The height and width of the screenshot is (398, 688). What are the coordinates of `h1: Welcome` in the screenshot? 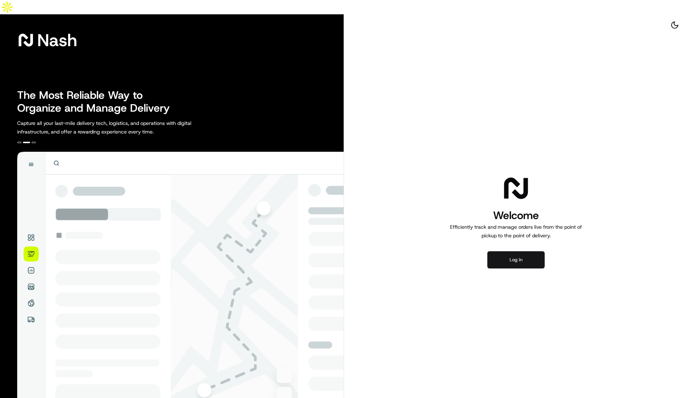 It's located at (516, 216).